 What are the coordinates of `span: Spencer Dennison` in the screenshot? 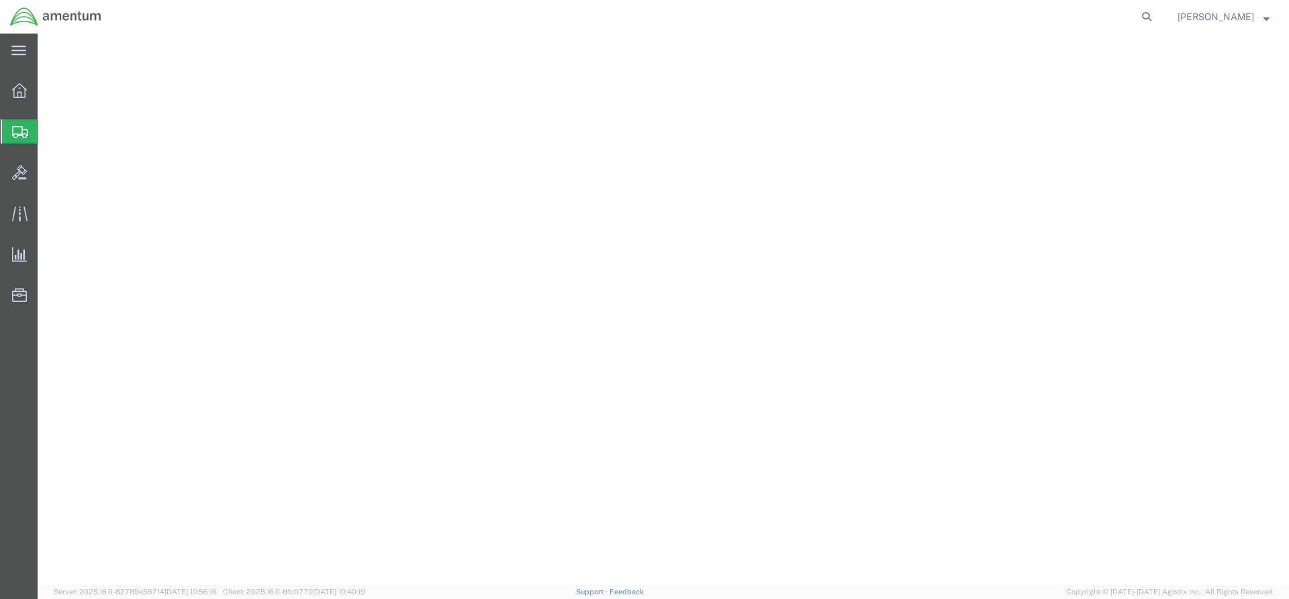 It's located at (1216, 17).